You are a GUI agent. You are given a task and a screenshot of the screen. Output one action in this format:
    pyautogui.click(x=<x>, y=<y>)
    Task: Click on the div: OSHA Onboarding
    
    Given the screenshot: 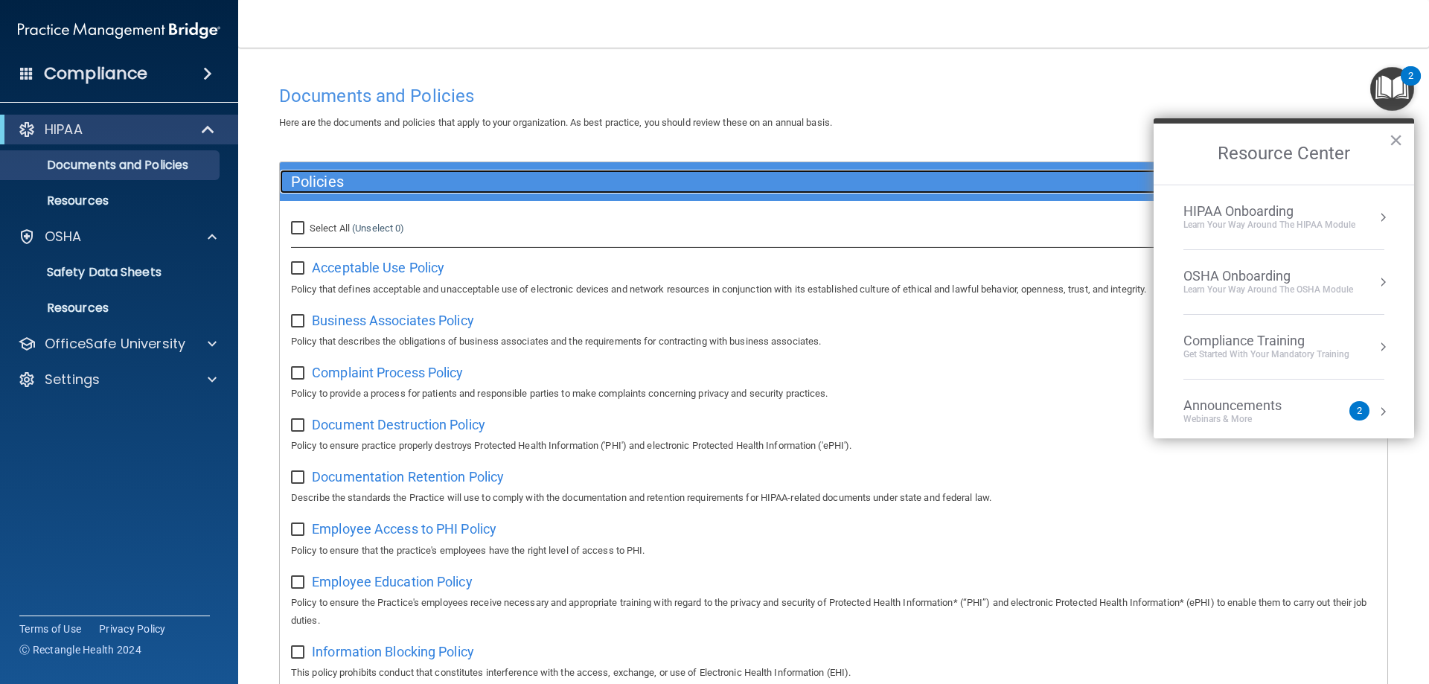 What is the action you would take?
    pyautogui.click(x=1268, y=276)
    